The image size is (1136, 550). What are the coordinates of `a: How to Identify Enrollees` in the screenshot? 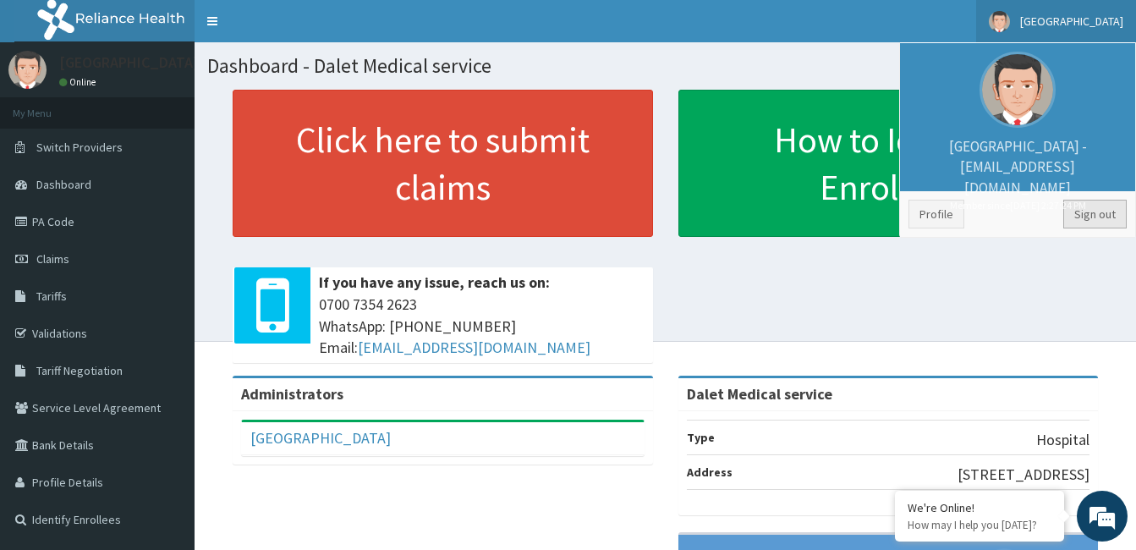 It's located at (888, 163).